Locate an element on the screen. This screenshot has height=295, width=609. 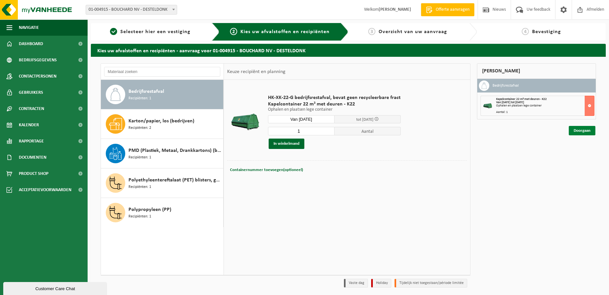
button: Karton/papier, los (bedrijven) Recipiënten: 2 is located at coordinates (162, 124).